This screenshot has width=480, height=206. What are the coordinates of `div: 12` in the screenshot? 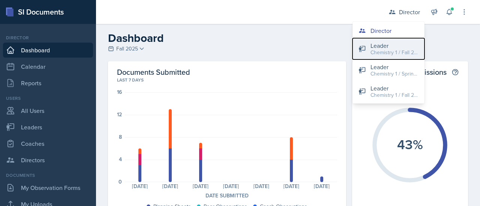 It's located at (119, 115).